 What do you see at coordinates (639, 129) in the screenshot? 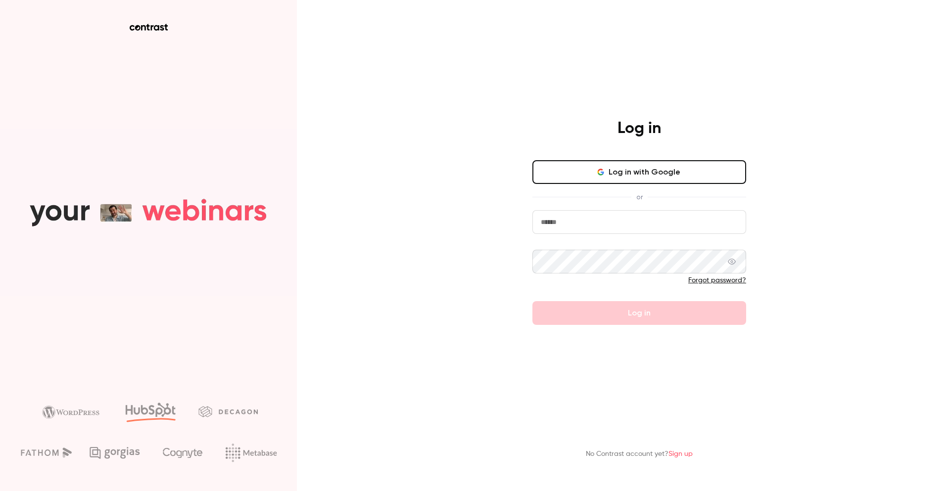
I see `h4: Log in` at bounding box center [639, 129].